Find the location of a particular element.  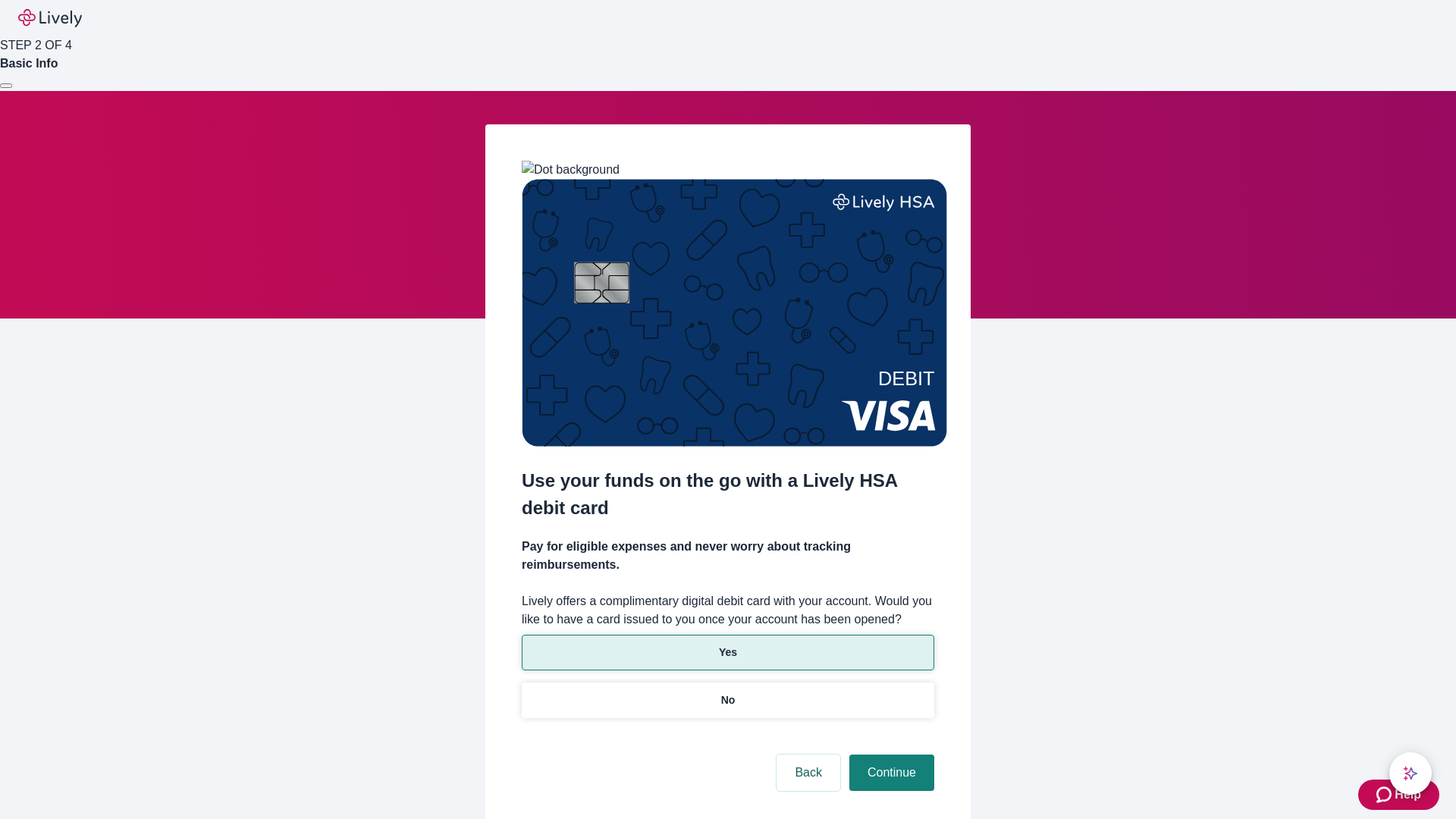

button: No is located at coordinates (728, 700).